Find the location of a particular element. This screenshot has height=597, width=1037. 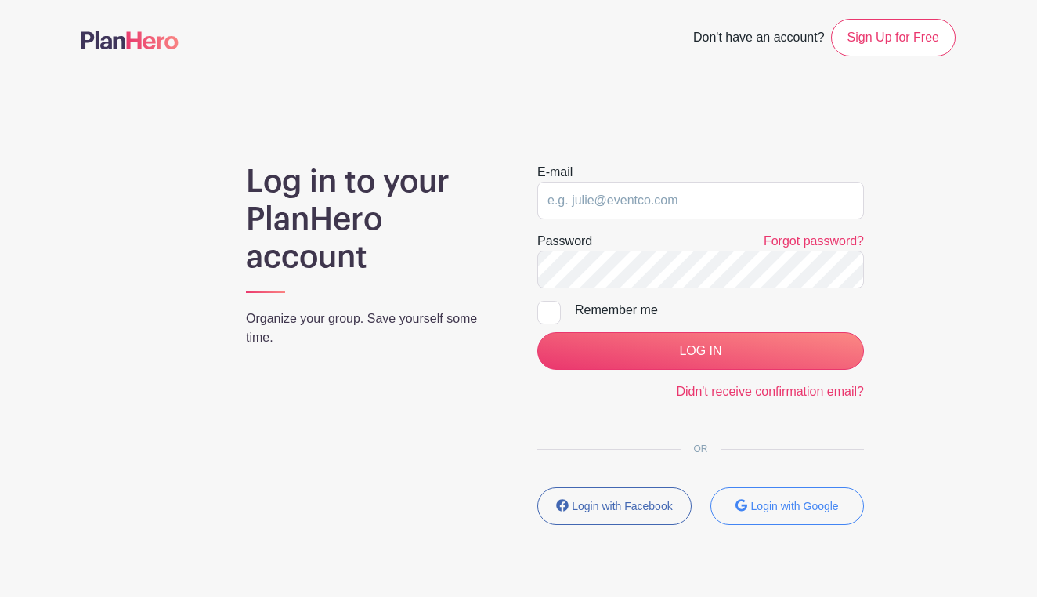

h1: Log in to your PlanHero account is located at coordinates (373, 219).